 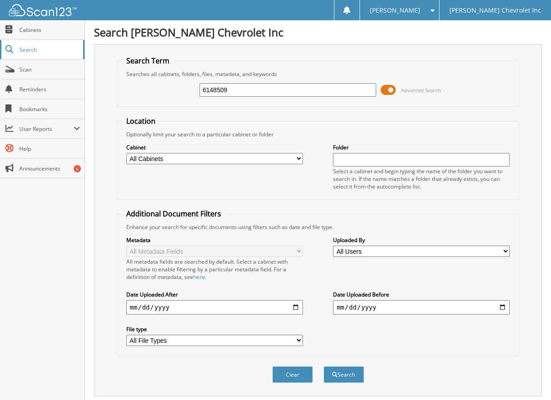 I want to click on input: end, so click(x=421, y=307).